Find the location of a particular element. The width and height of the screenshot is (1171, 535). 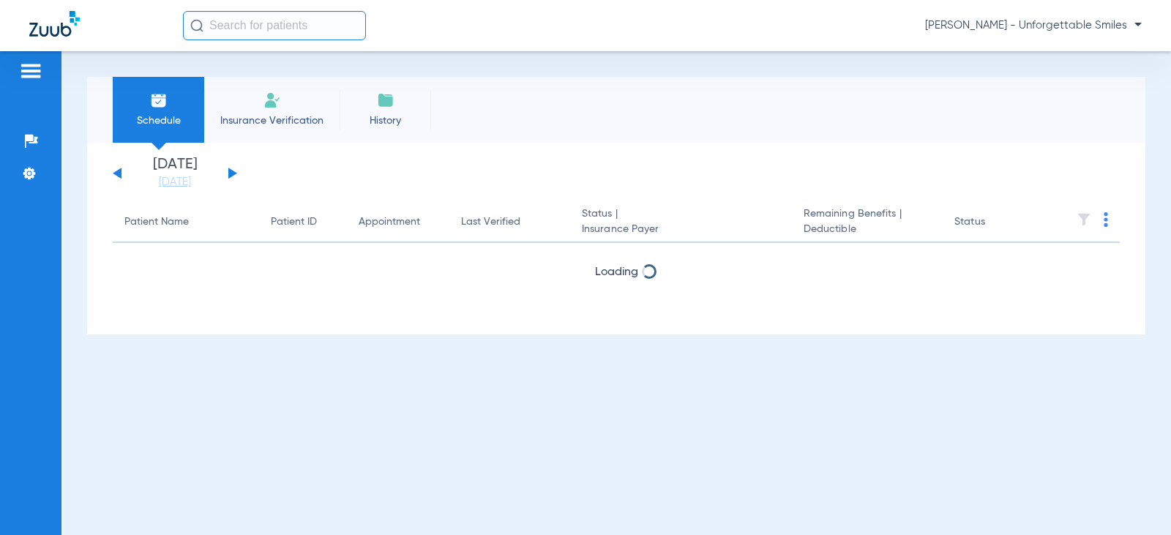

img: hamburger-icon is located at coordinates (31, 71).